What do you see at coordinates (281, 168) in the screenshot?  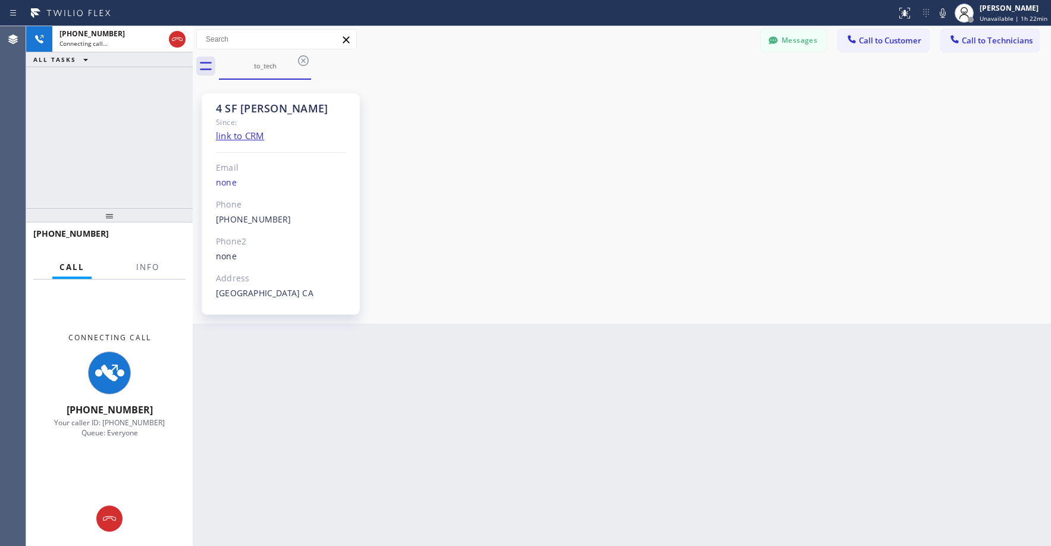 I see `div: Email` at bounding box center [281, 168].